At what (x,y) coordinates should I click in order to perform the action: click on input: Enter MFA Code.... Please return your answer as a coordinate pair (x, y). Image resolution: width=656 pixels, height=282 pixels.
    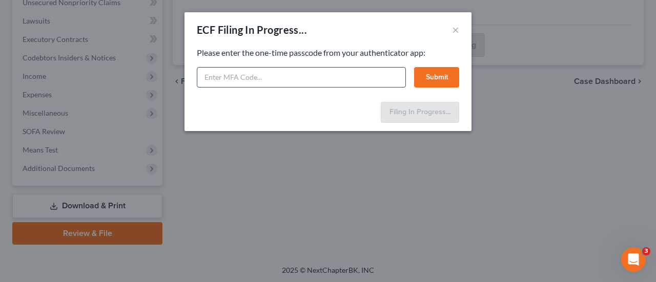
    Looking at the image, I should click on (301, 77).